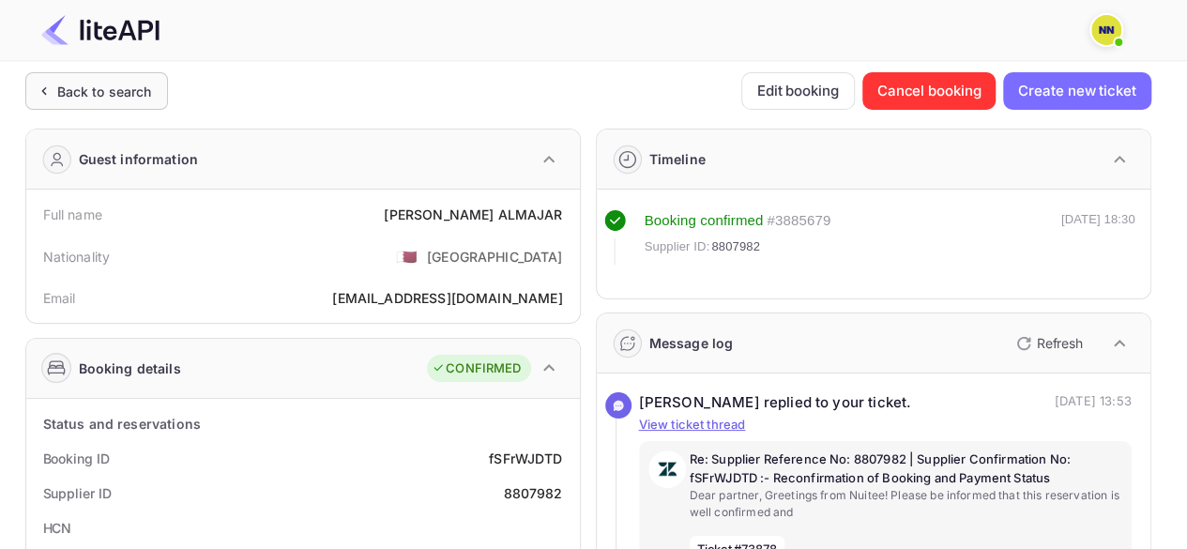 Image resolution: width=1187 pixels, height=549 pixels. I want to click on div: Booking ID, so click(76, 458).